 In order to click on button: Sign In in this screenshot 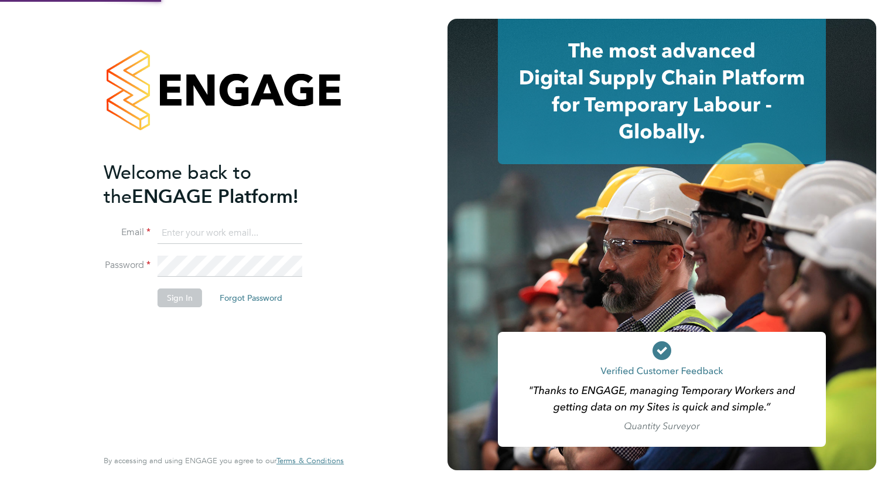, I will do `click(180, 298)`.